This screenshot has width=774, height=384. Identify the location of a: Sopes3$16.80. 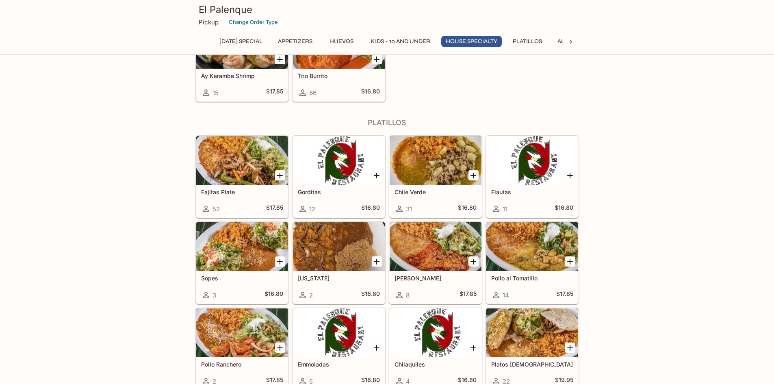
(242, 263).